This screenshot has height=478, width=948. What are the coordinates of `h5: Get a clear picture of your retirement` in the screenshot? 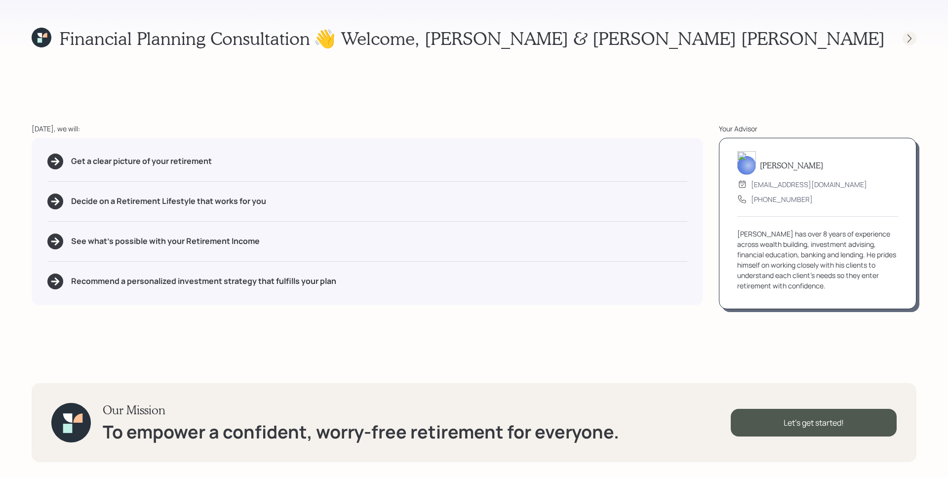 It's located at (141, 161).